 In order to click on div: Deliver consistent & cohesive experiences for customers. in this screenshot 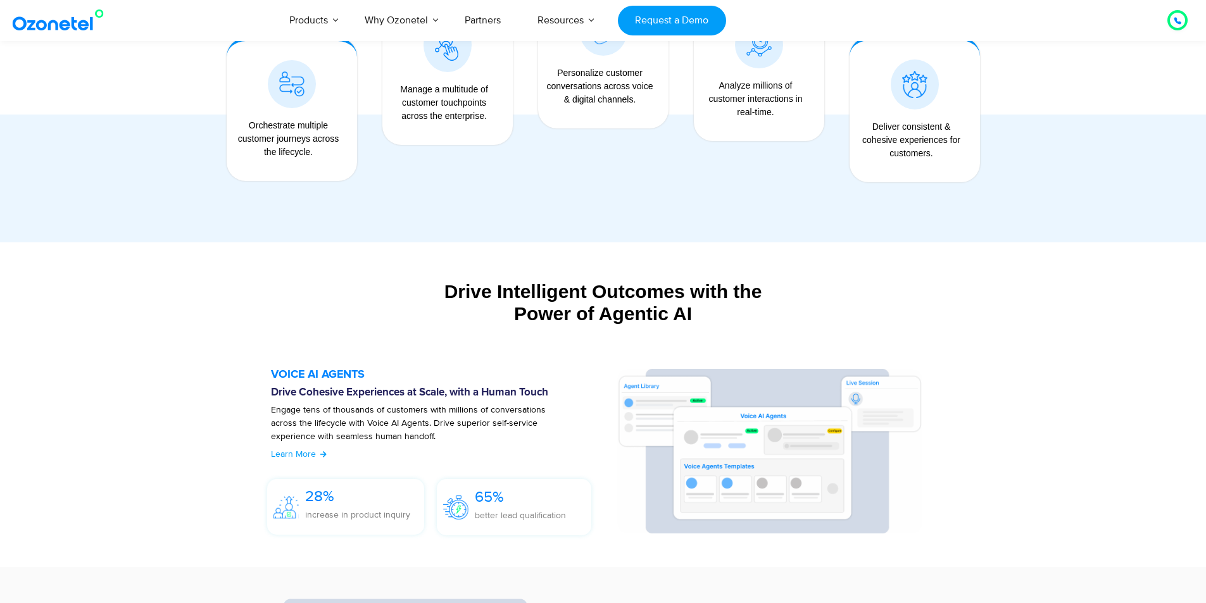, I will do `click(911, 140)`.